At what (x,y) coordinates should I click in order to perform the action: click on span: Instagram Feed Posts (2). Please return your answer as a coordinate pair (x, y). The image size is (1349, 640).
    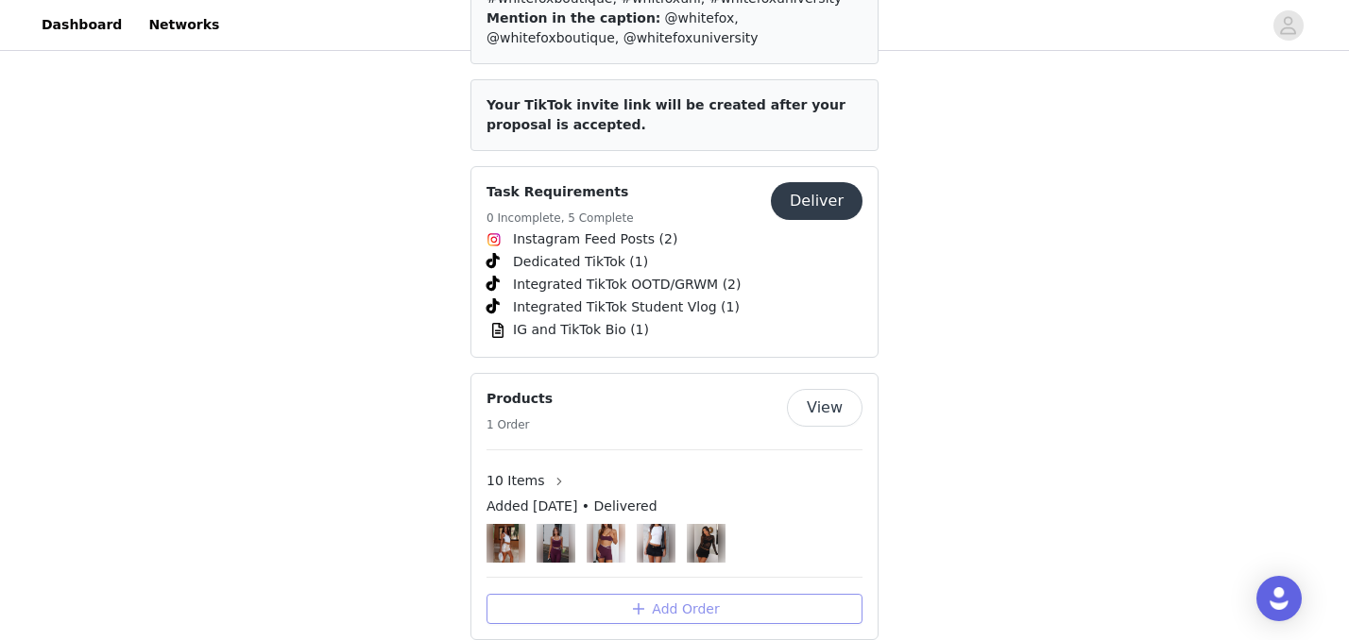
    Looking at the image, I should click on (595, 239).